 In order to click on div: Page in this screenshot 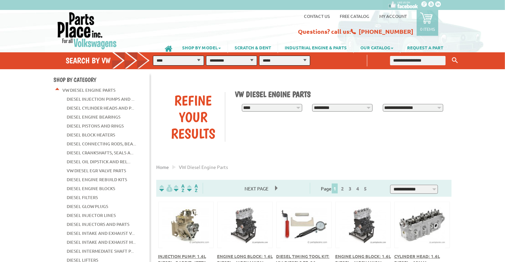, I will do `click(344, 188)`.